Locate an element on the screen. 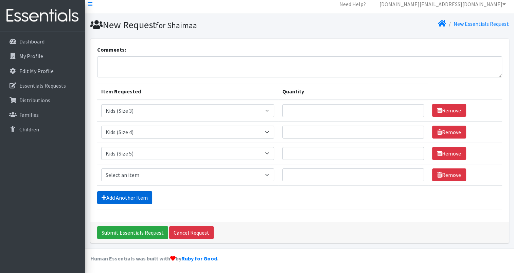 This screenshot has height=273, width=514. a: Cancel Request is located at coordinates (191, 233).